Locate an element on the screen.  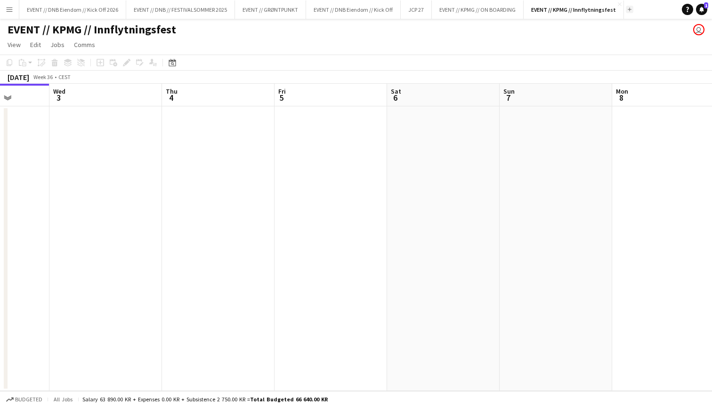
span: Week 36 is located at coordinates (43, 77).